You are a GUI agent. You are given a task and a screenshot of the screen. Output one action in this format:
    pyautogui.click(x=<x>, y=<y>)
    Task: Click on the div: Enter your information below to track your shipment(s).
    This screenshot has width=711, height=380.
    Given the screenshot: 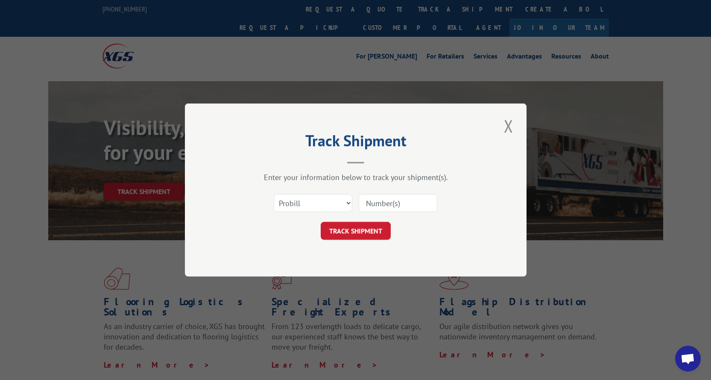 What is the action you would take?
    pyautogui.click(x=356, y=177)
    